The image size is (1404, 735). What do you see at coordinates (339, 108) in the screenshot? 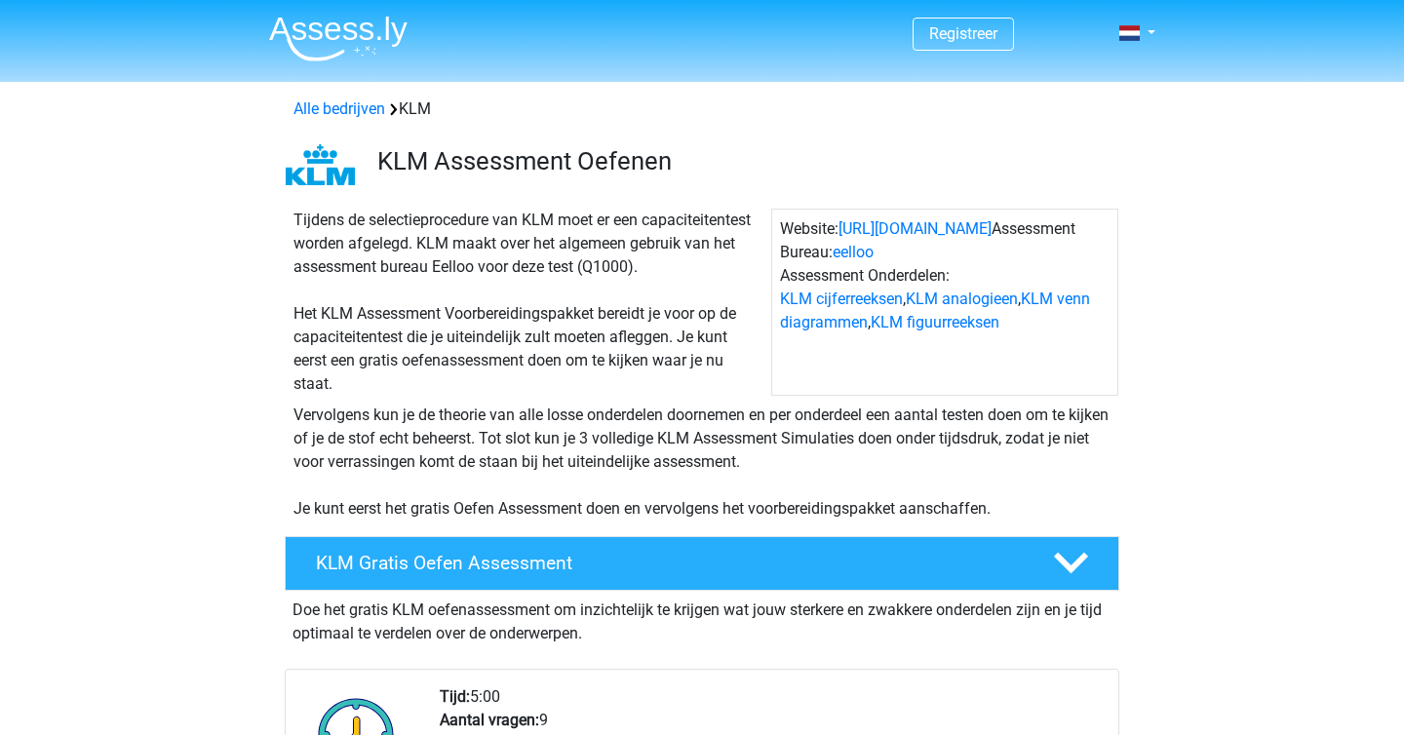
I see `a: Alle bedrijven` at bounding box center [339, 108].